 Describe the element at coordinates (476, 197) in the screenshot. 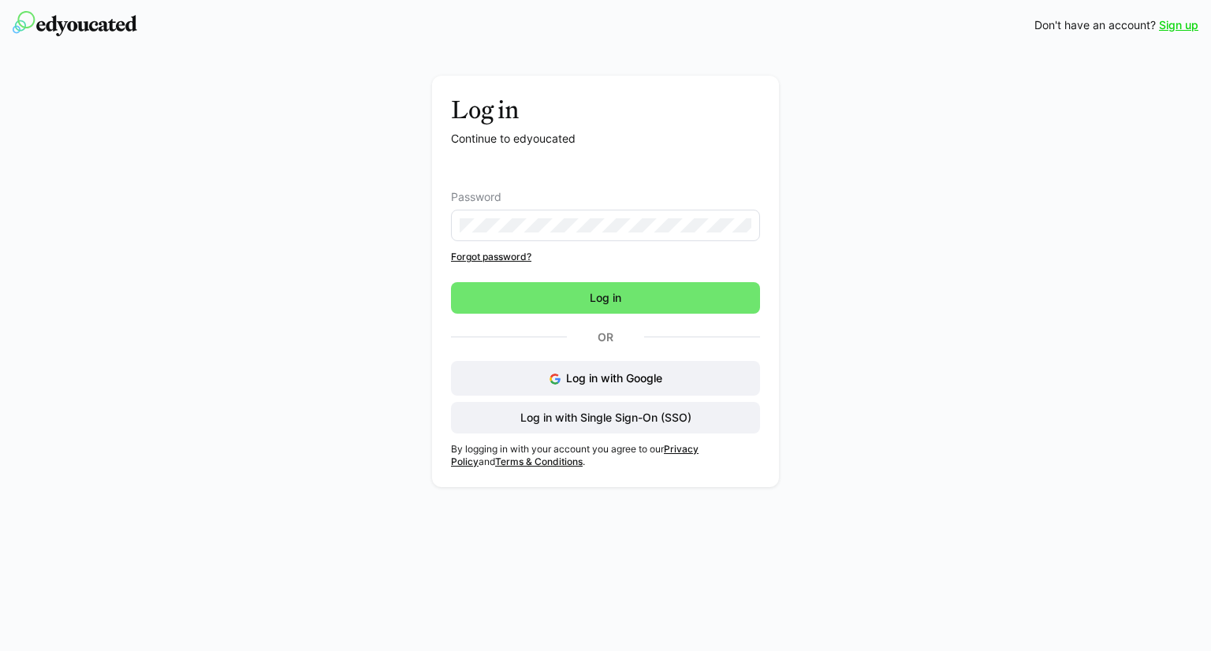

I see `span: Password` at that location.